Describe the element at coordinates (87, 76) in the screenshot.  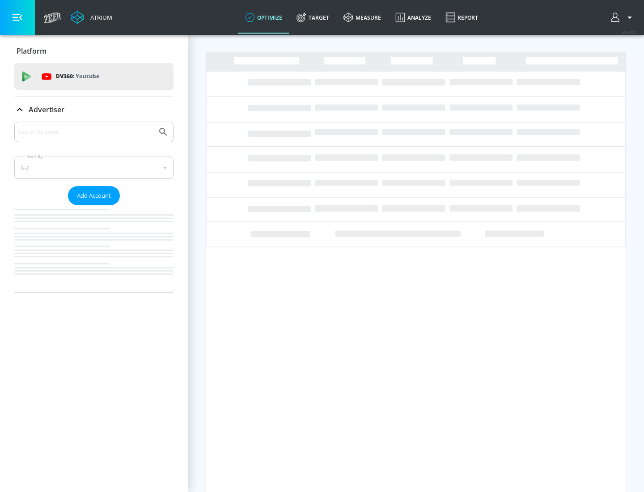
I see `p: Youtube` at that location.